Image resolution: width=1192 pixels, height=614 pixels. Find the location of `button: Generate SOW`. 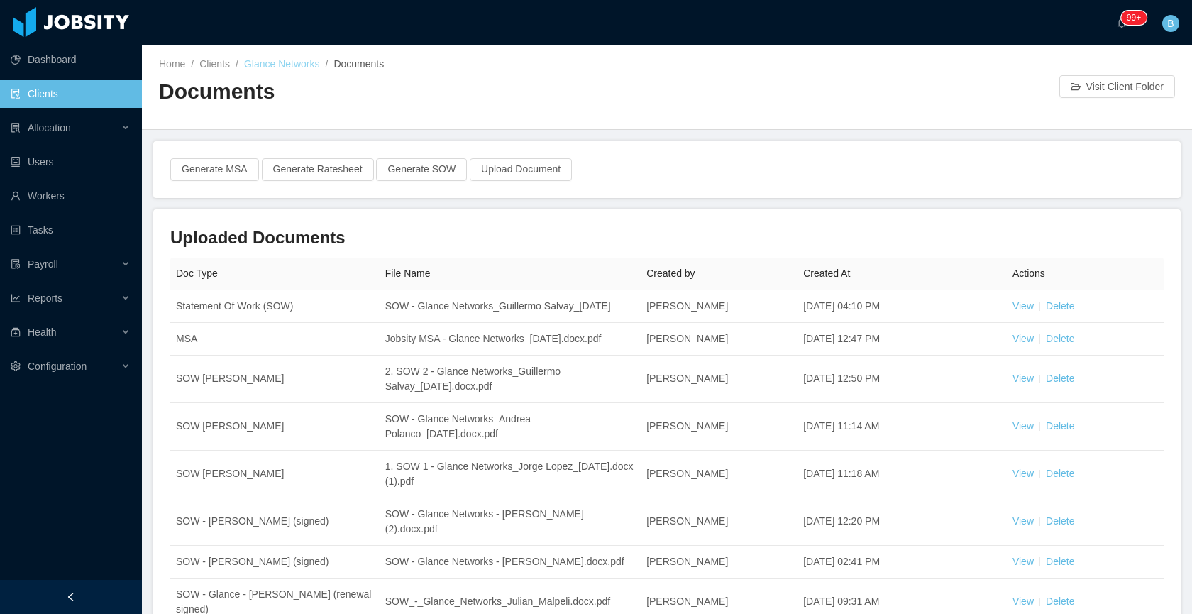

button: Generate SOW is located at coordinates (421, 170).